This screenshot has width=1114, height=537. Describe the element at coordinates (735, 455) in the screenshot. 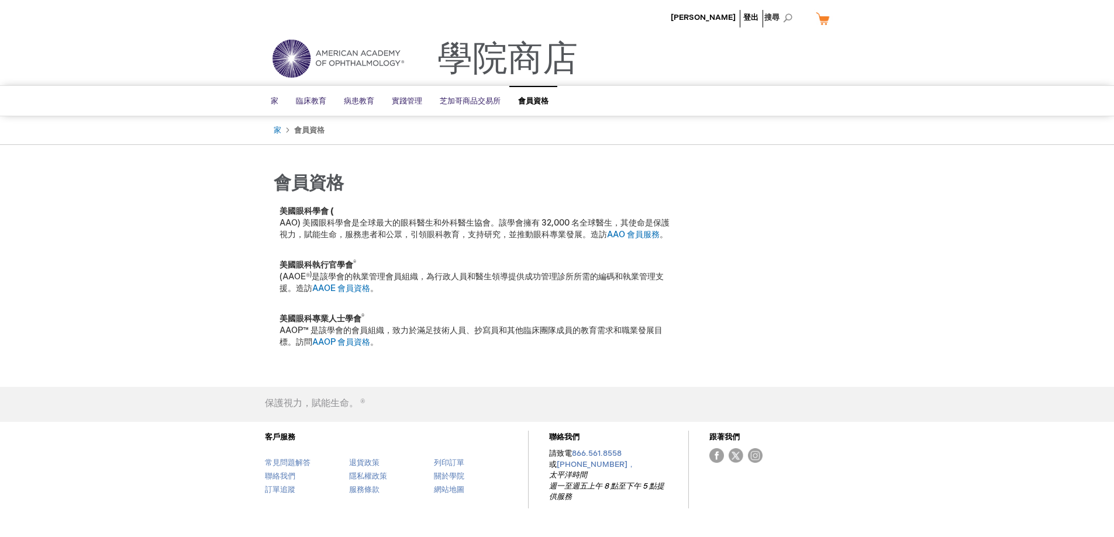

I see `img: 嘰嘰喳喳` at that location.